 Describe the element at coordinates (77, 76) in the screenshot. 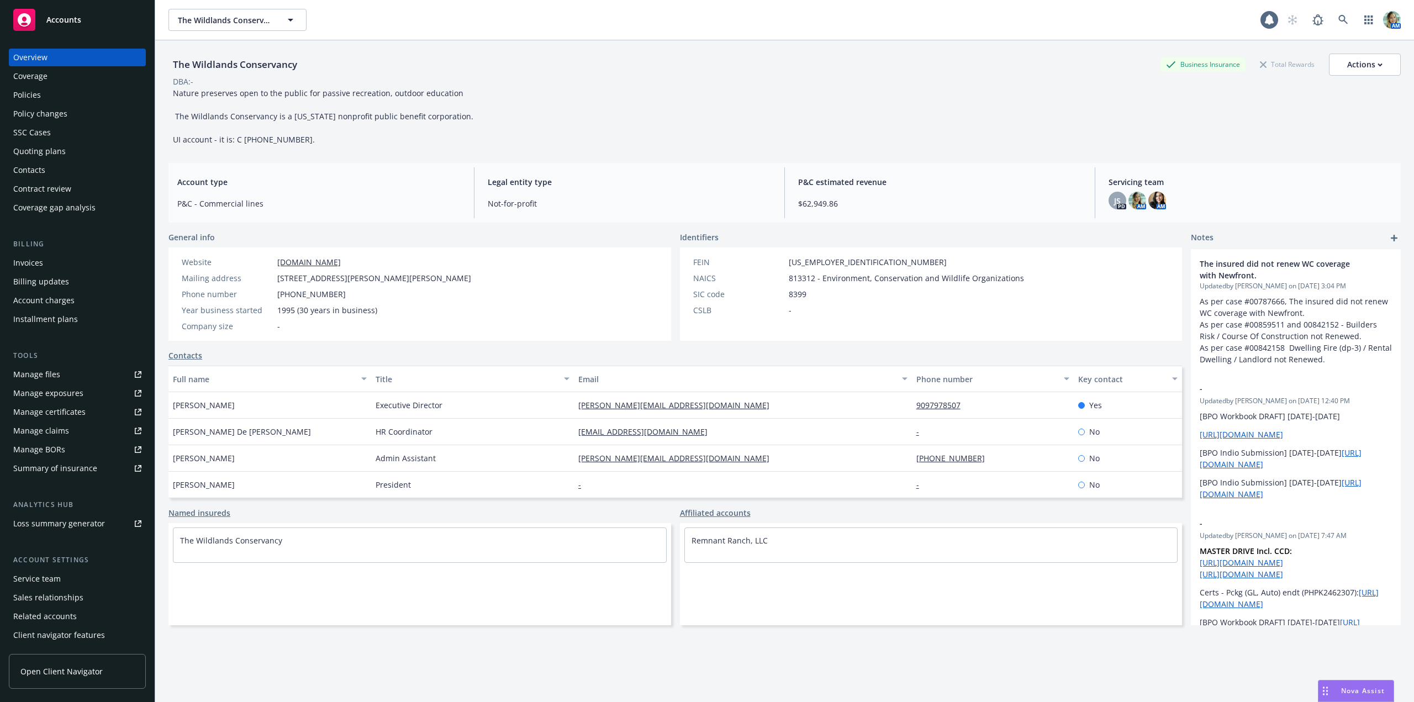

I see `a: Coverage` at that location.